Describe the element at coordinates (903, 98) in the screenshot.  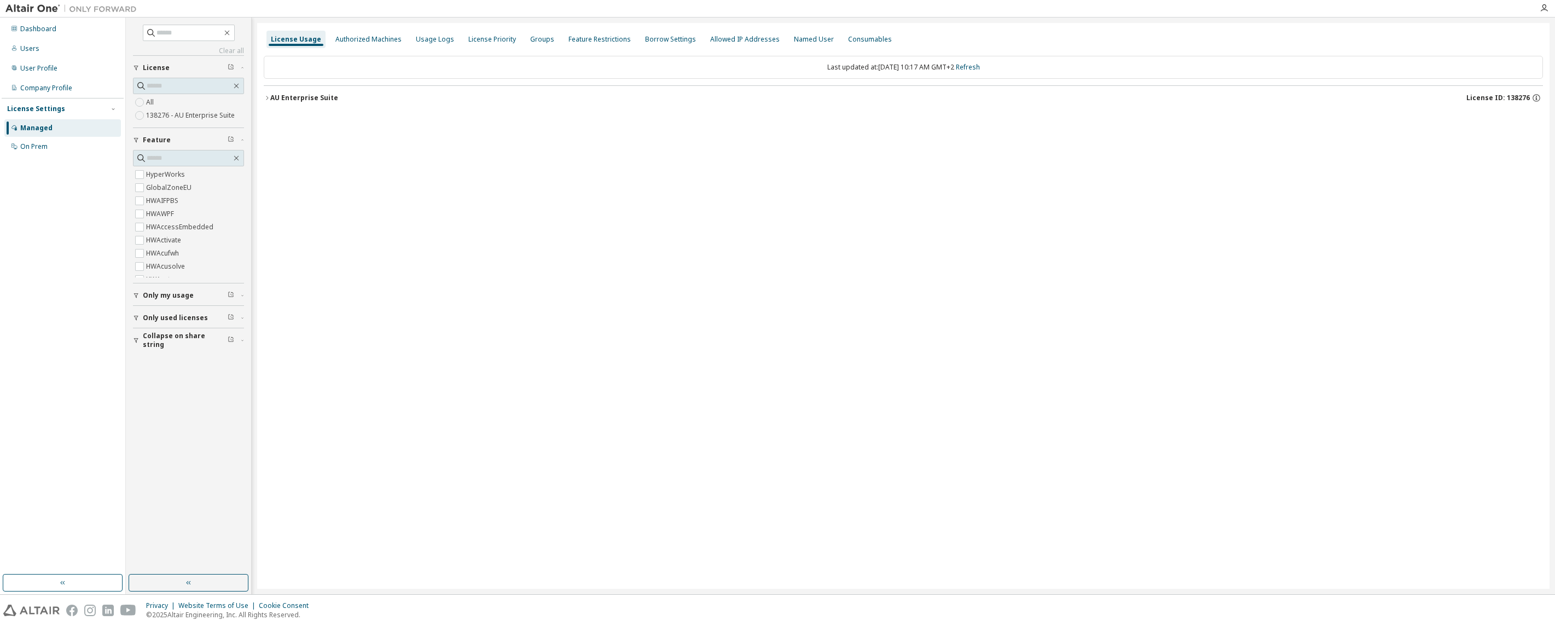
I see `button: AU Enterprise SuiteLicense ID: 138276` at that location.